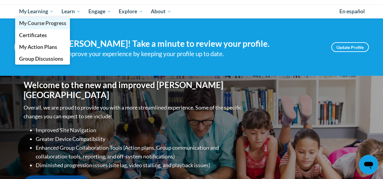  I want to click on span: My Action Plans, so click(38, 47).